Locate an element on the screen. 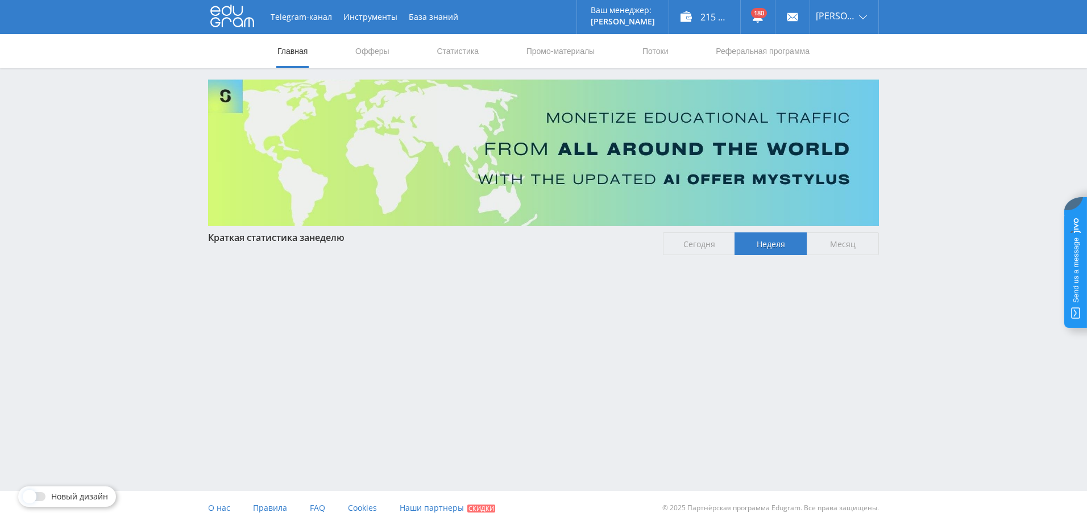 Image resolution: width=1087 pixels, height=525 pixels. div: Краткая статистика за is located at coordinates (430, 238).